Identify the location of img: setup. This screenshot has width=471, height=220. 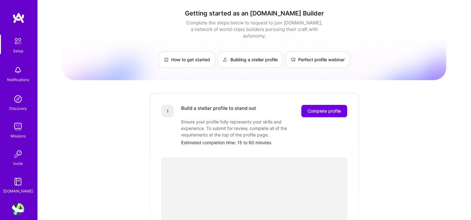
(18, 41).